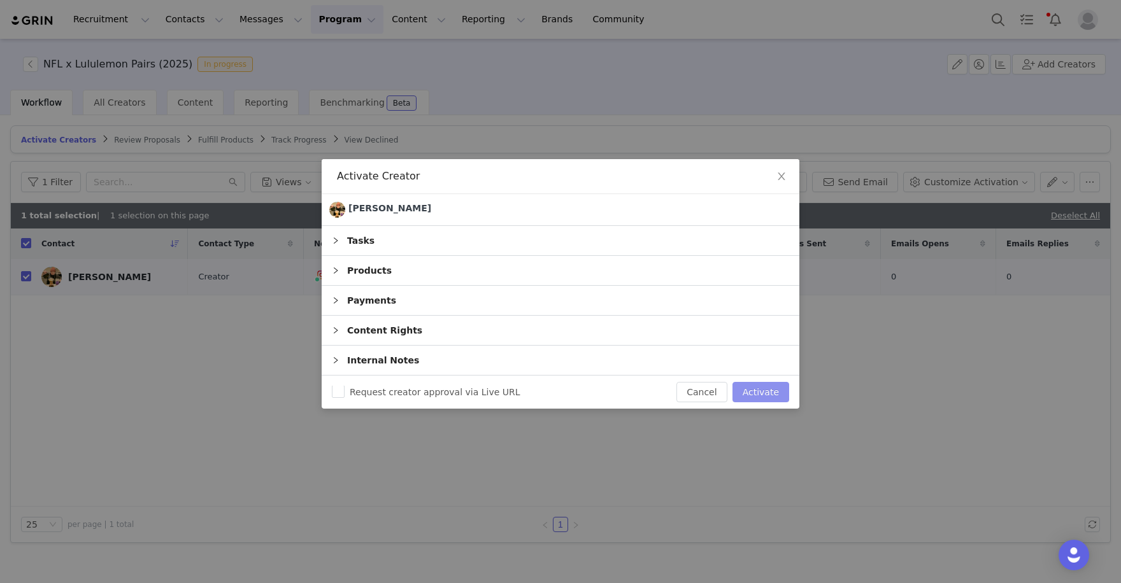 This screenshot has height=583, width=1121. Describe the element at coordinates (781, 176) in the screenshot. I see `i: icon: close` at that location.